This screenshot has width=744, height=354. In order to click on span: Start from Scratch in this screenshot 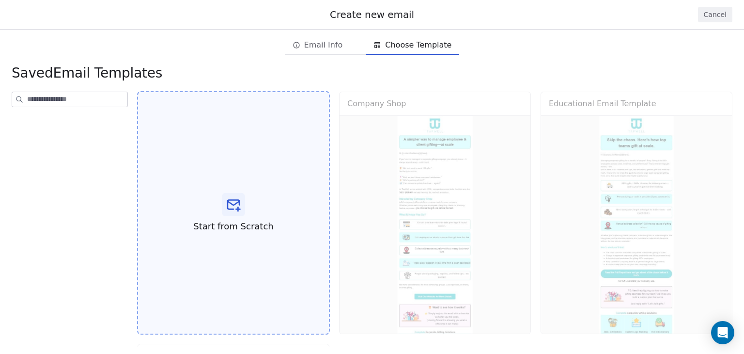, I will do `click(233, 226)`.